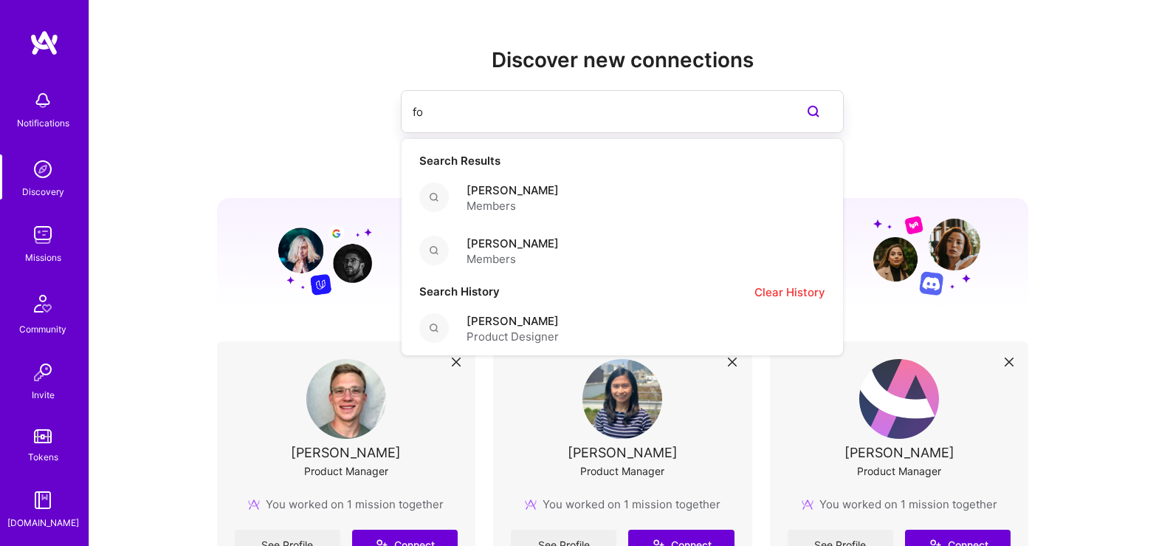 Image resolution: width=1156 pixels, height=546 pixels. Describe the element at coordinates (814, 111) in the screenshot. I see `i: icon SearchPurple` at that location.